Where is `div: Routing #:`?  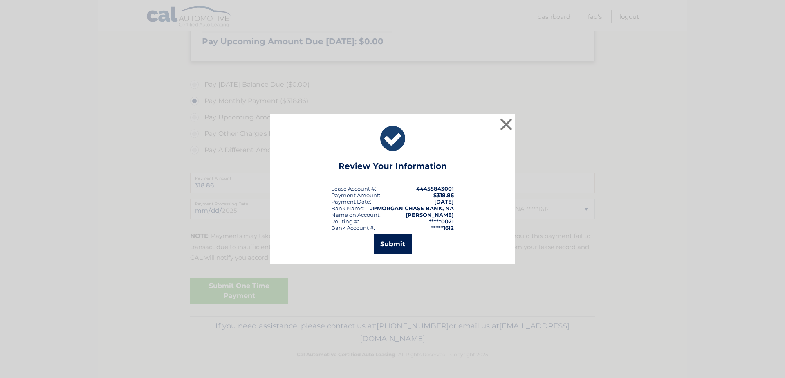
div: Routing #: is located at coordinates (345, 221).